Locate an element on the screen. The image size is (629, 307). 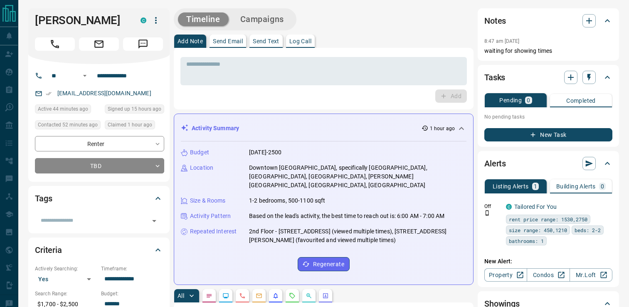
p: Building Alerts is located at coordinates (576, 186).